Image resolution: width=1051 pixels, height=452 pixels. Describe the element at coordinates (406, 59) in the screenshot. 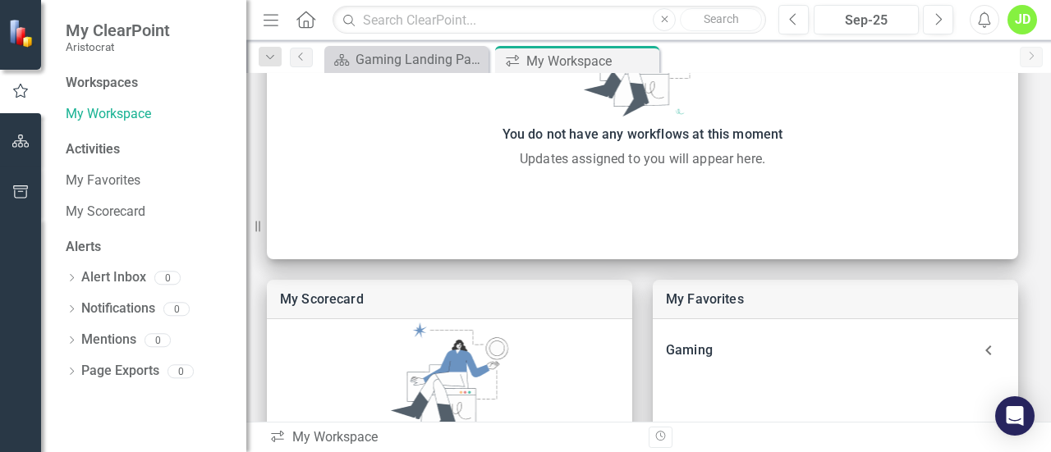

I see `a: Gaming Landing Page` at that location.